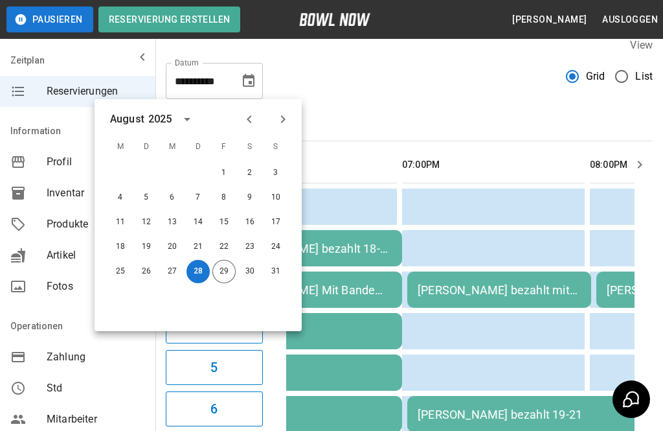 The image size is (663, 431). What do you see at coordinates (250, 222) in the screenshot?
I see `button: 16. Aug. 2025` at bounding box center [250, 222].